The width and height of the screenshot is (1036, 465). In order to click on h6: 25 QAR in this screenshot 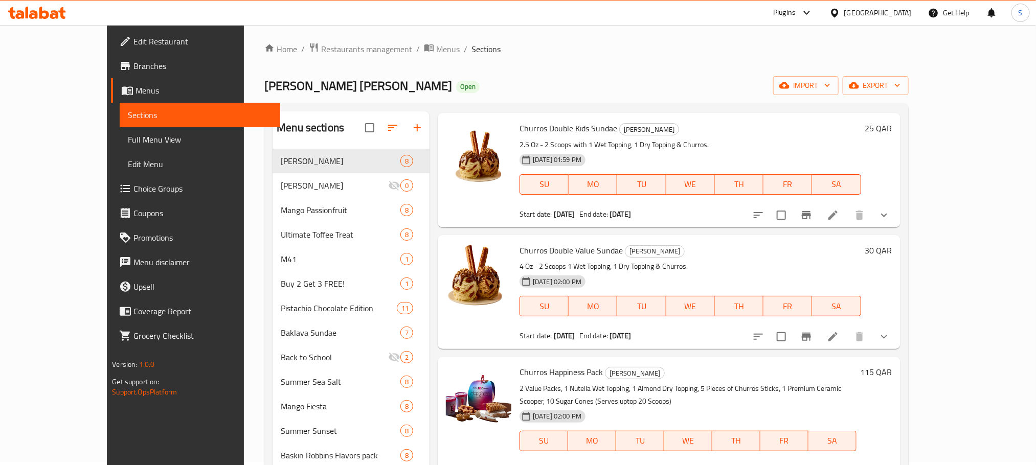, I will do `click(878, 128)`.